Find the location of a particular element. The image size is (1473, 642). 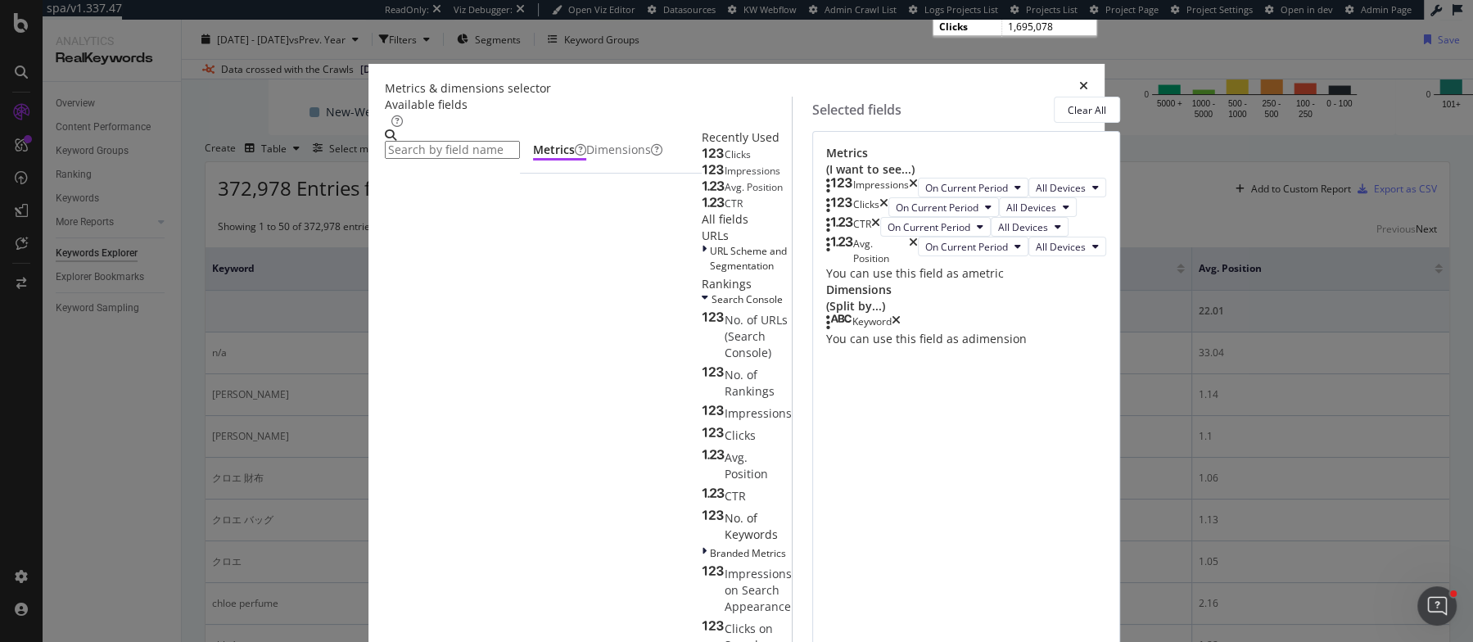

div: You can use this field as a metric is located at coordinates (966, 273).